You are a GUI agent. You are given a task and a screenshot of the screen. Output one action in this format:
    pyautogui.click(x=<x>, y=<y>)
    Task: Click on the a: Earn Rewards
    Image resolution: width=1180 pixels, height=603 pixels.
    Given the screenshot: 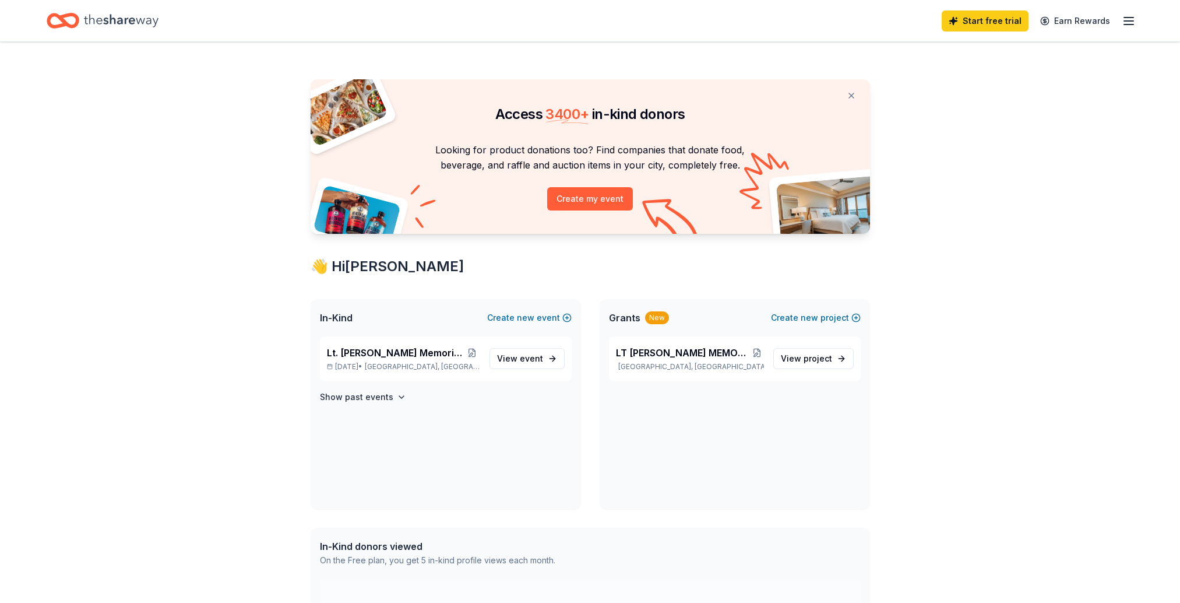 What is the action you would take?
    pyautogui.click(x=1075, y=21)
    